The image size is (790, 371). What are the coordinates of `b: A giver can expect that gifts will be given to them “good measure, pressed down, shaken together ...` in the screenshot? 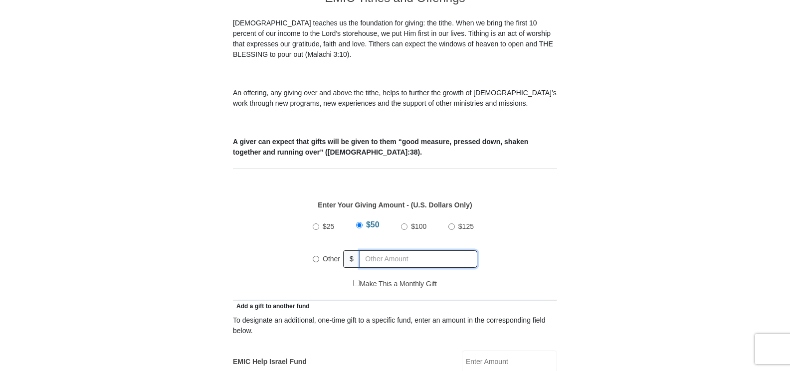 It's located at (380, 147).